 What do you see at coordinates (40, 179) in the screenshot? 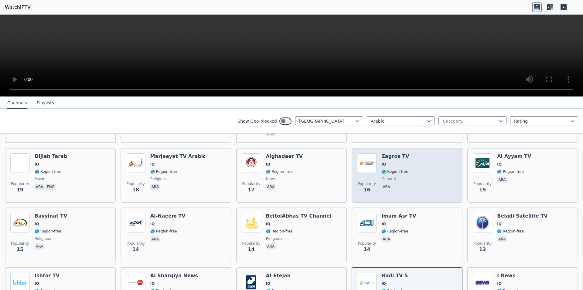
I see `span: music` at bounding box center [40, 179].